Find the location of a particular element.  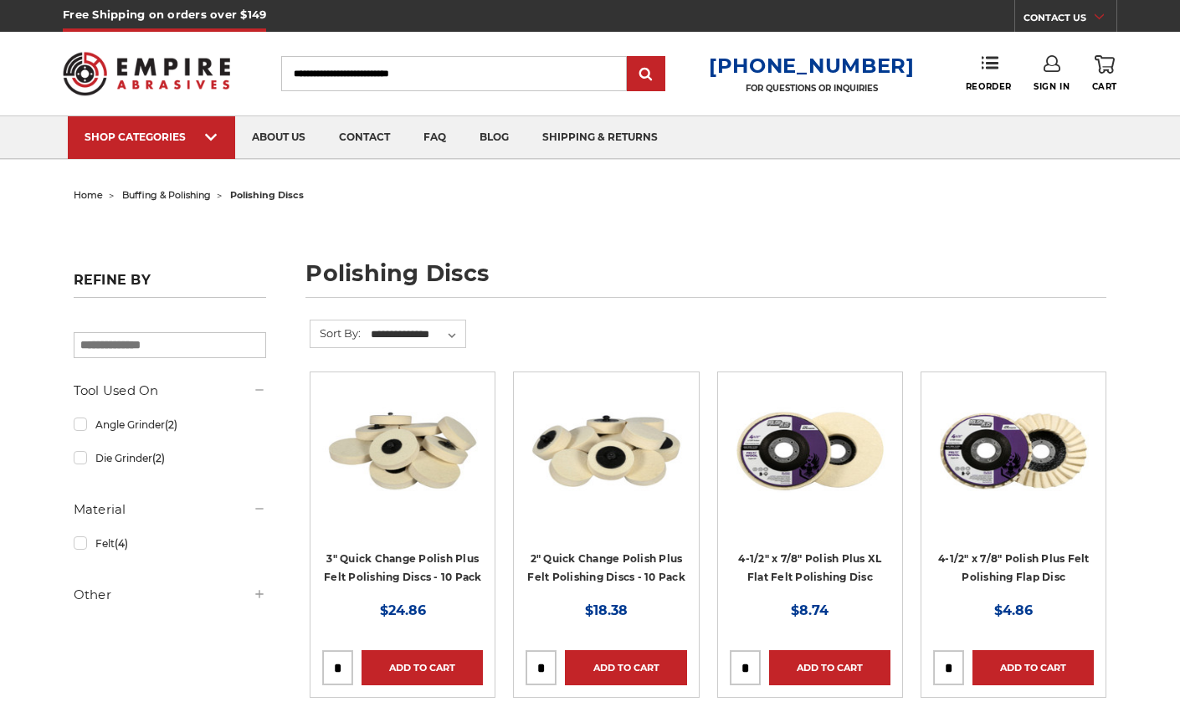

select: Sort By: is located at coordinates (417, 335).